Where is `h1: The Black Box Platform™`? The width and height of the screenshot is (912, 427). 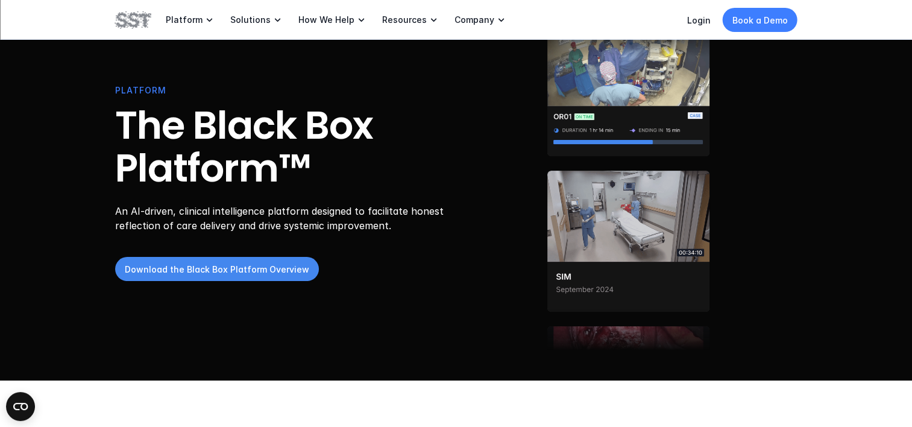 h1: The Black Box Platform™ is located at coordinates (284, 147).